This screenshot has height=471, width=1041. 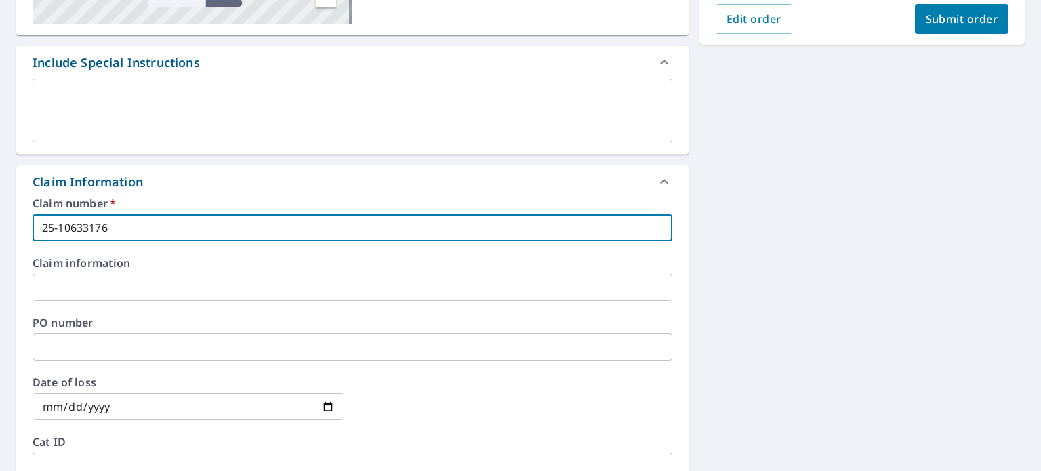 I want to click on span: Submit order, so click(x=961, y=19).